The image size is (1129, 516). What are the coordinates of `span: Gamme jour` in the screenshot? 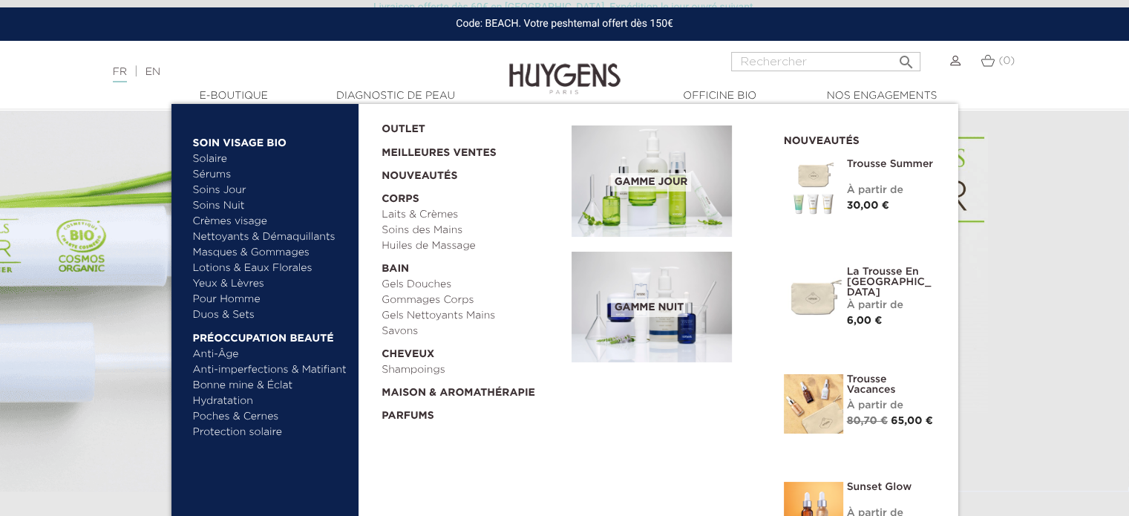 It's located at (651, 182).